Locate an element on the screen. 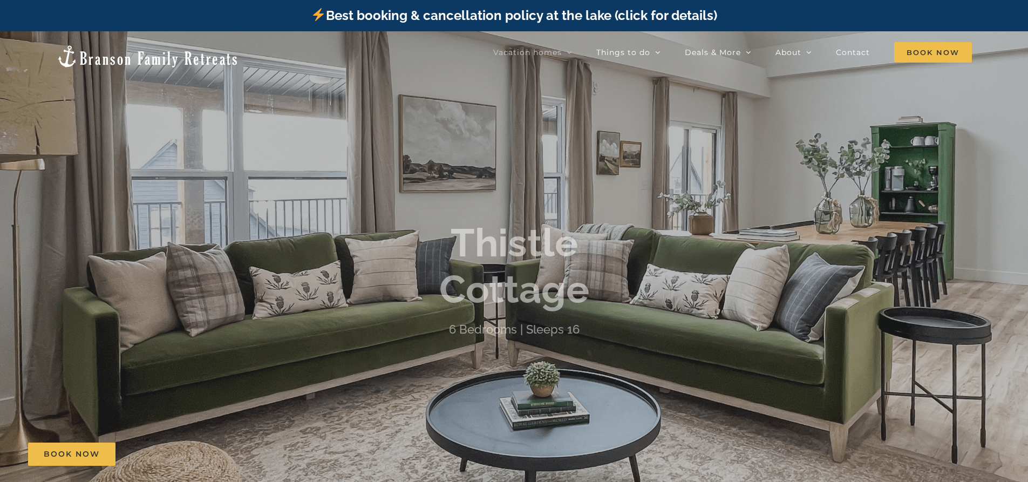 This screenshot has width=1028, height=482. b: Thistle Cottage is located at coordinates (514, 265).